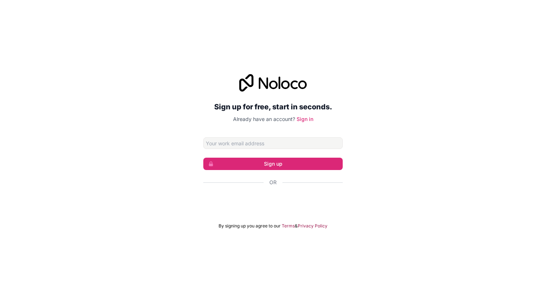 The height and width of the screenshot is (303, 546). I want to click on button: Sign up, so click(273, 164).